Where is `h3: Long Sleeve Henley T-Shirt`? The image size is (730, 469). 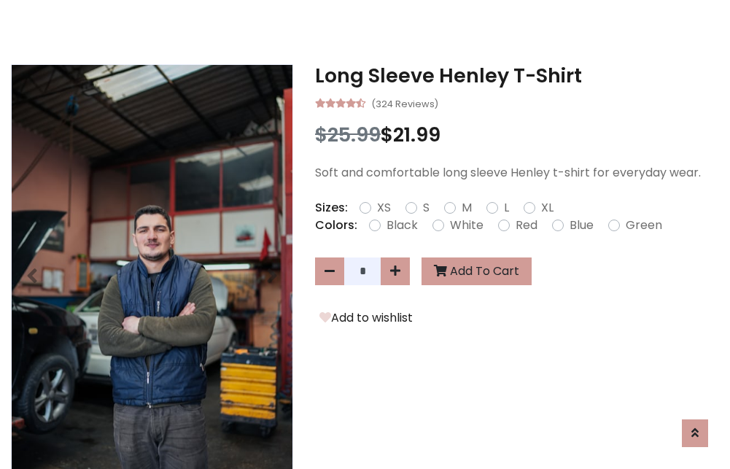 h3: Long Sleeve Henley T-Shirt is located at coordinates (517, 76).